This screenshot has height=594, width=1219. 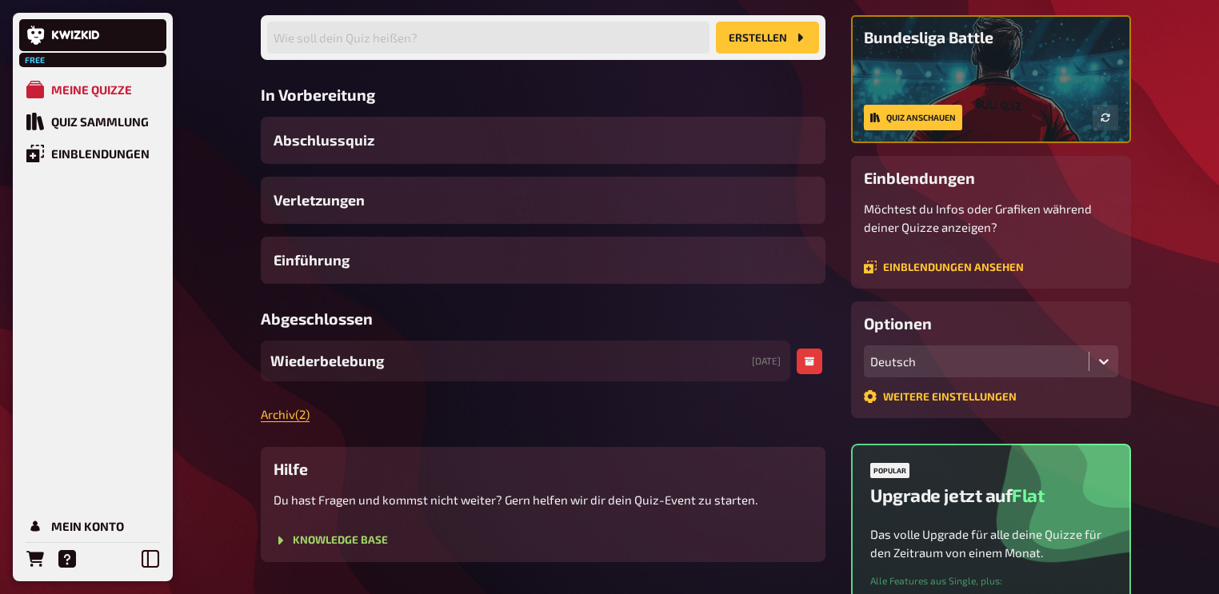 What do you see at coordinates (913, 118) in the screenshot?
I see `a: Quiz anschauen` at bounding box center [913, 118].